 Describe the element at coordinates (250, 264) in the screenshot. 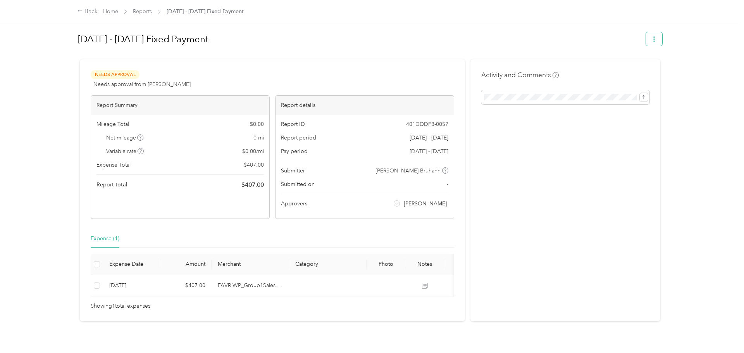

I see `th: Merchant` at that location.